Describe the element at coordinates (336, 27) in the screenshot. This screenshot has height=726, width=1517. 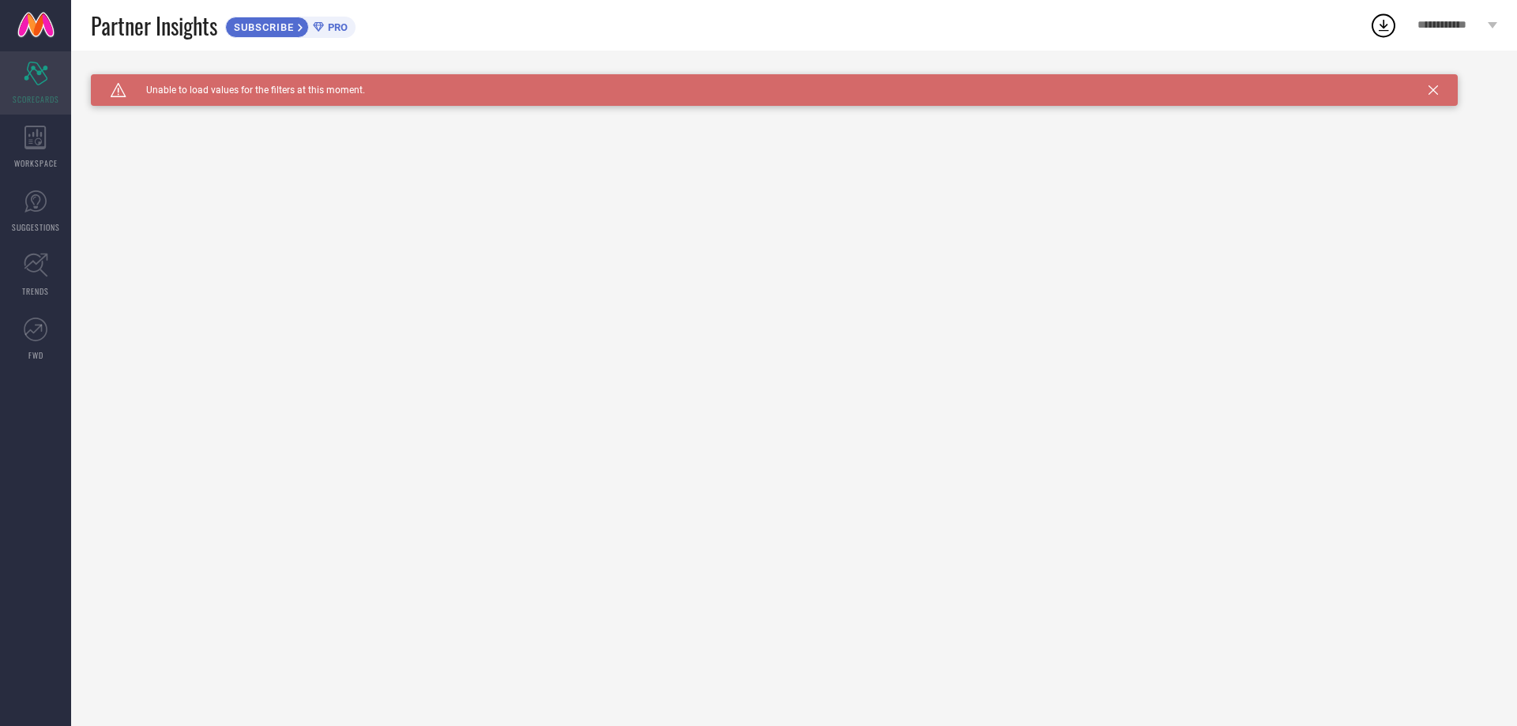
I see `span: PRO` at that location.